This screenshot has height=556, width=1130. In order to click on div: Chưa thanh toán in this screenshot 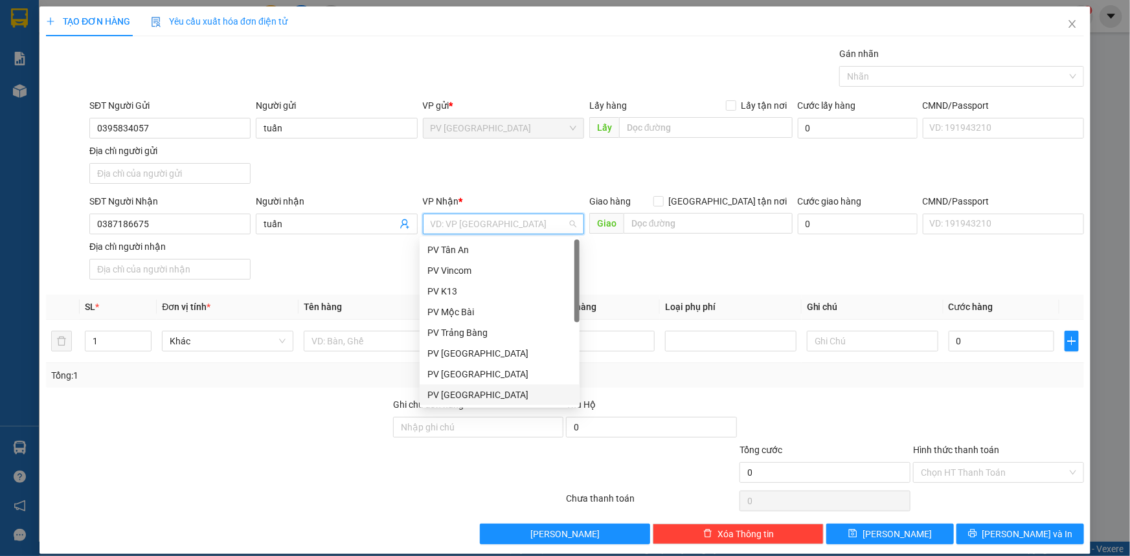, I will do `click(652, 502)`.